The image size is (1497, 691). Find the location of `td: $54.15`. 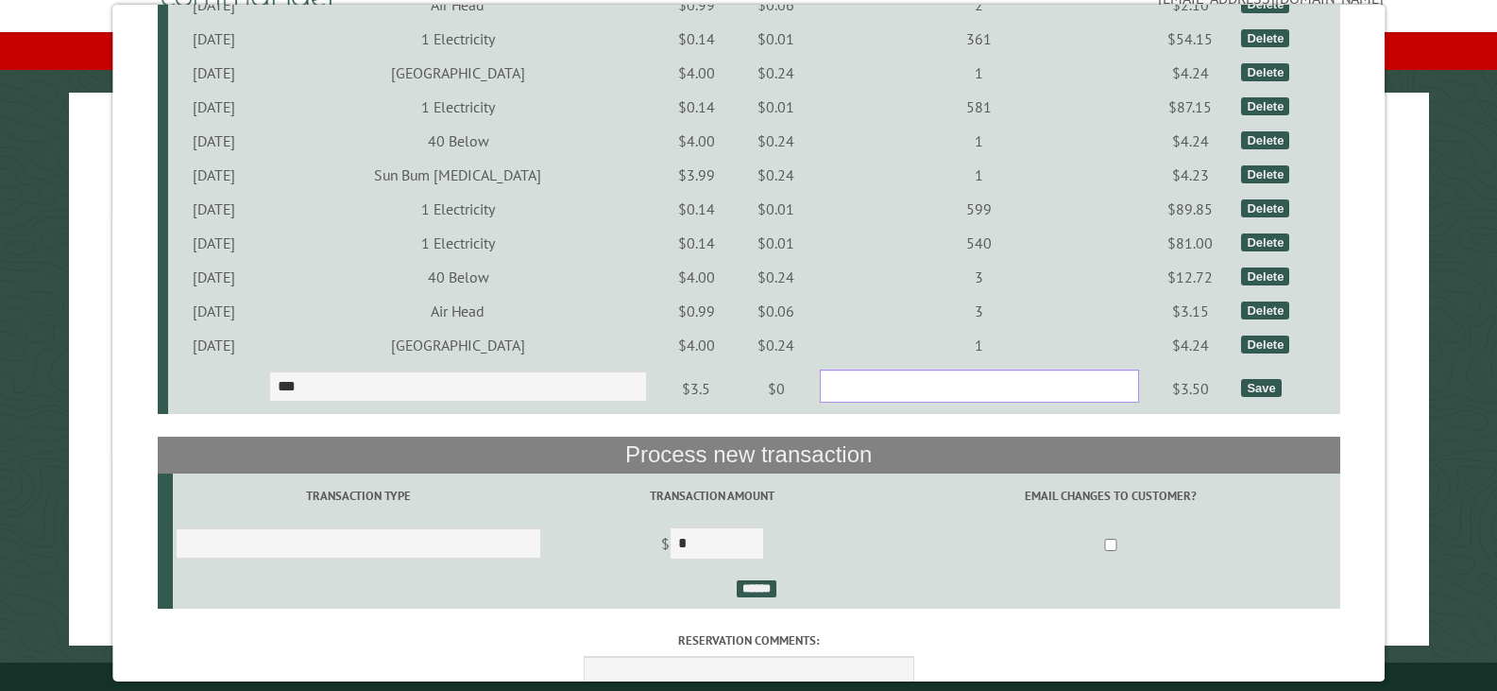

td: $54.15 is located at coordinates (1190, 39).